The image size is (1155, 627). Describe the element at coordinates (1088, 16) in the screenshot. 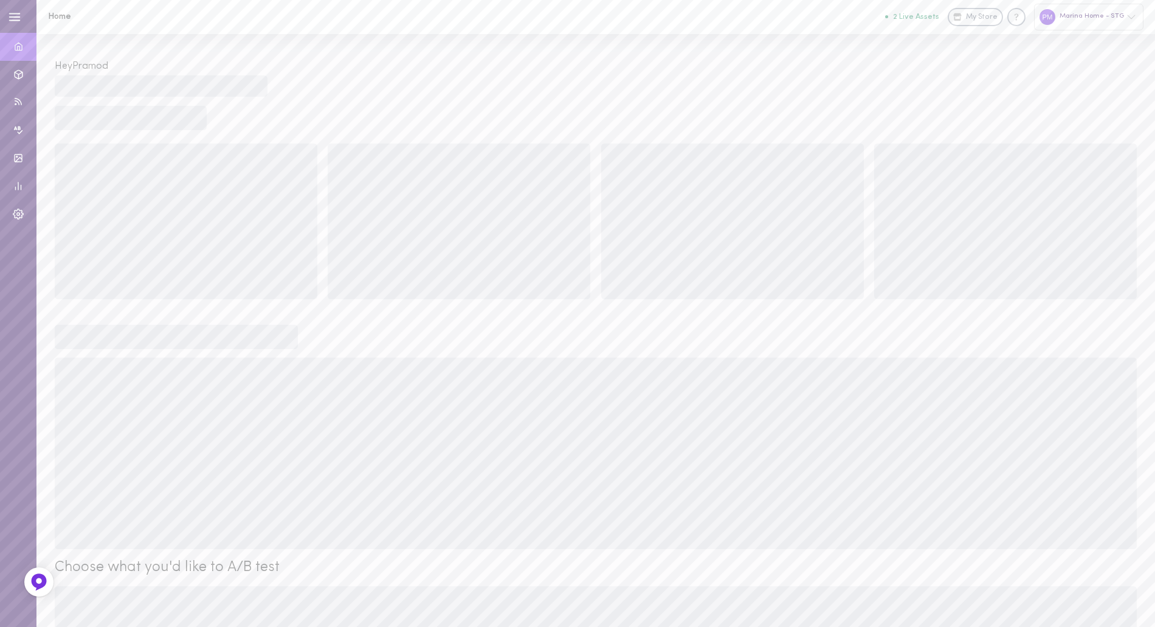

I see `div: Marina Home - STG` at that location.